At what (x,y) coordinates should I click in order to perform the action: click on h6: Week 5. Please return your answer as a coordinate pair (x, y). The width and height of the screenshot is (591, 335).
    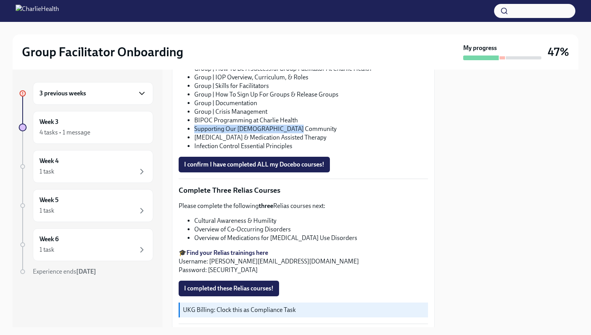
    Looking at the image, I should click on (49, 200).